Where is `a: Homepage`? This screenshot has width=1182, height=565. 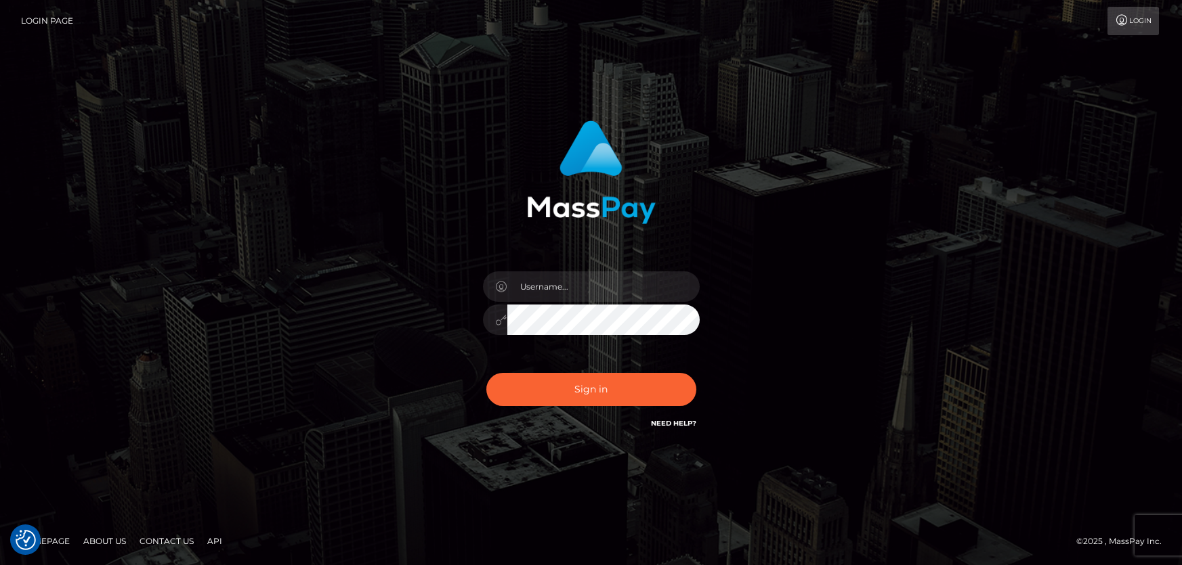
a: Homepage is located at coordinates (45, 541).